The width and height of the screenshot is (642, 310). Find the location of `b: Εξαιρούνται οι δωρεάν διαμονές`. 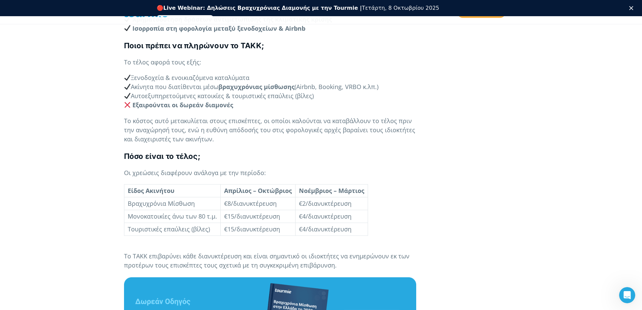

b: Εξαιρούνται οι δωρεάν διαμονές is located at coordinates (183, 105).